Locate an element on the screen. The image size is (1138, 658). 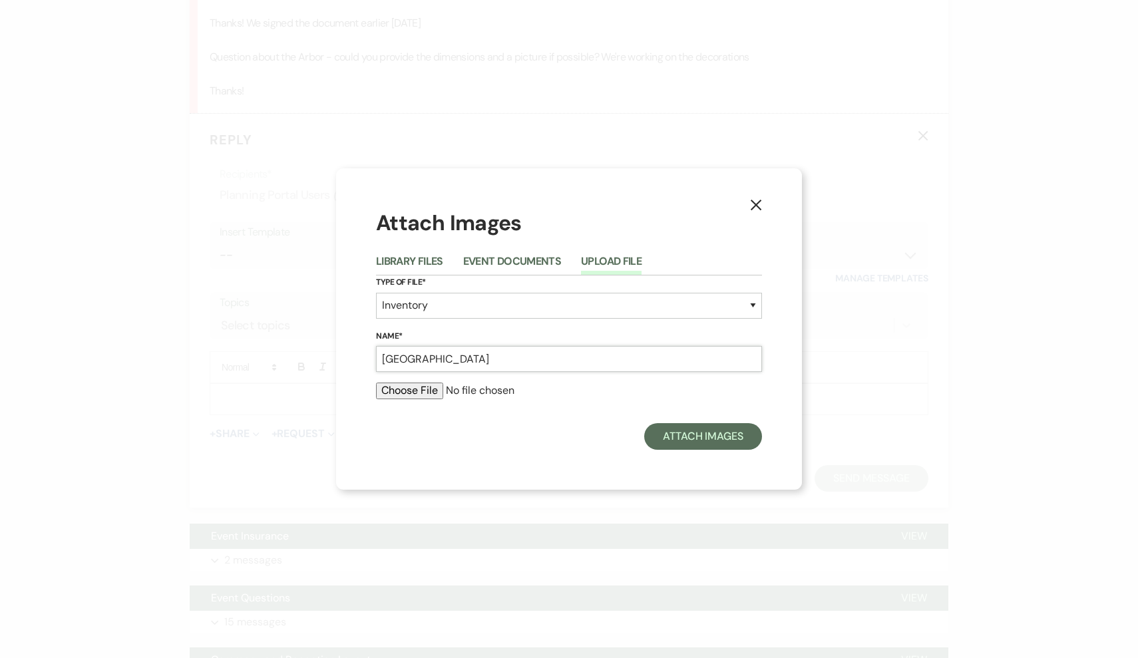
button: Library Files is located at coordinates (409, 265).